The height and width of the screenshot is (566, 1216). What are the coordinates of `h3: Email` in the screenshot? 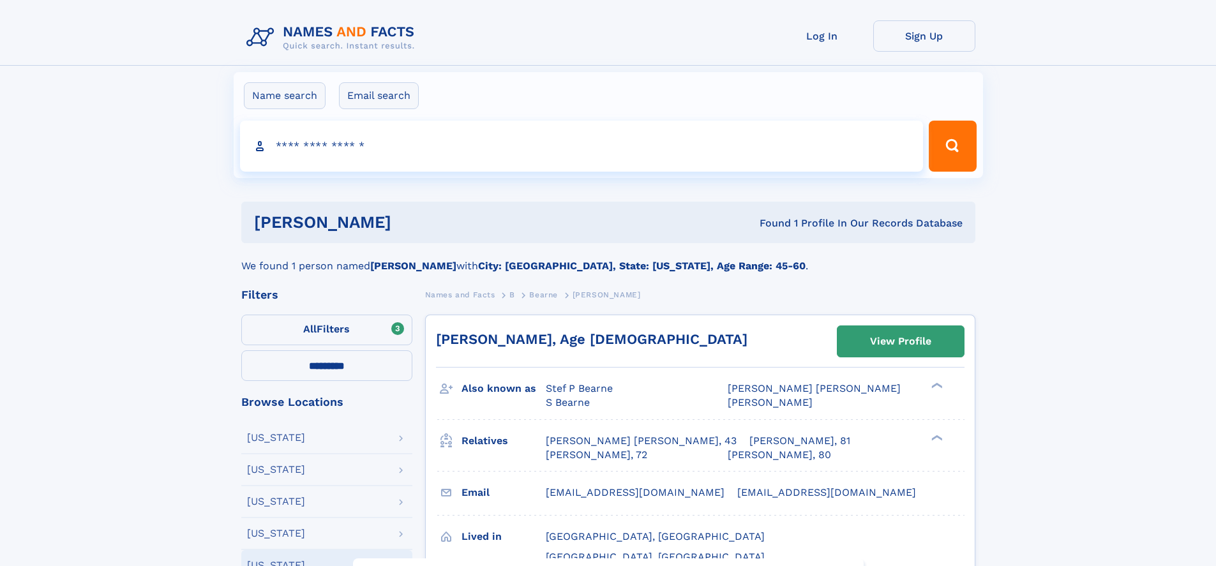 It's located at (504, 493).